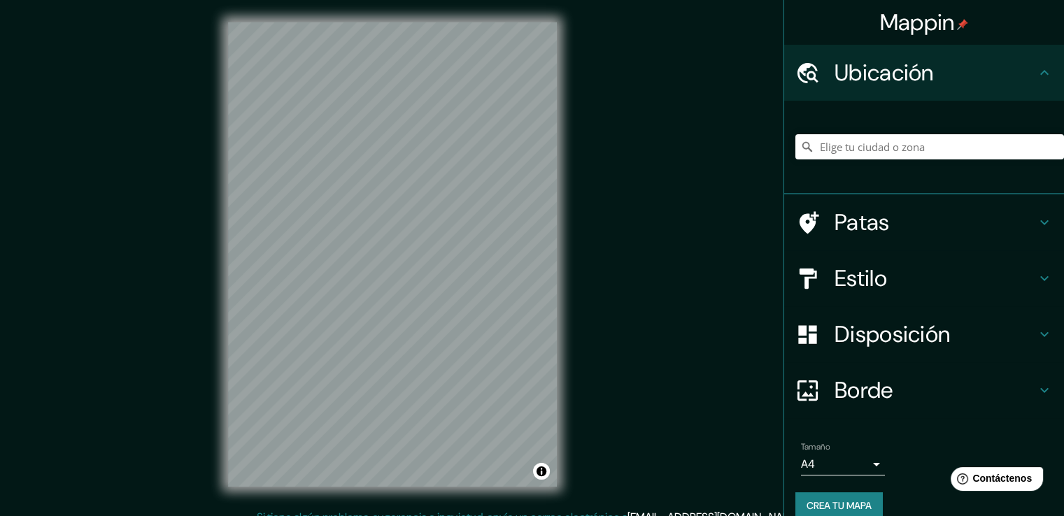 The image size is (1064, 516). Describe the element at coordinates (929, 147) in the screenshot. I see `input: Elige tu ciudad o zona` at that location.